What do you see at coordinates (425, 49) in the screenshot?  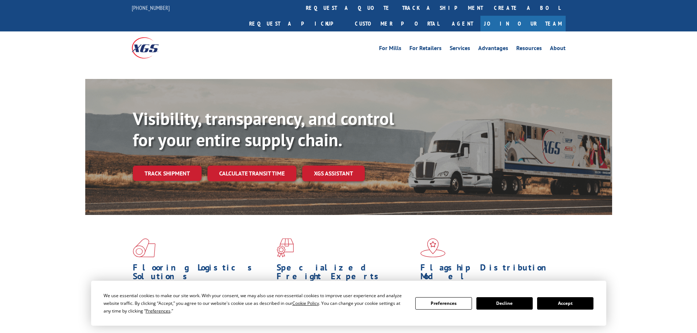 I see `a: For Retailers` at bounding box center [425, 49].